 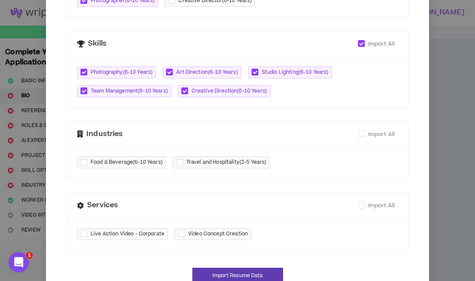 What do you see at coordinates (295, 72) in the screenshot?
I see `span: Studio Lighting ( 6-10 Years )` at bounding box center [295, 72].